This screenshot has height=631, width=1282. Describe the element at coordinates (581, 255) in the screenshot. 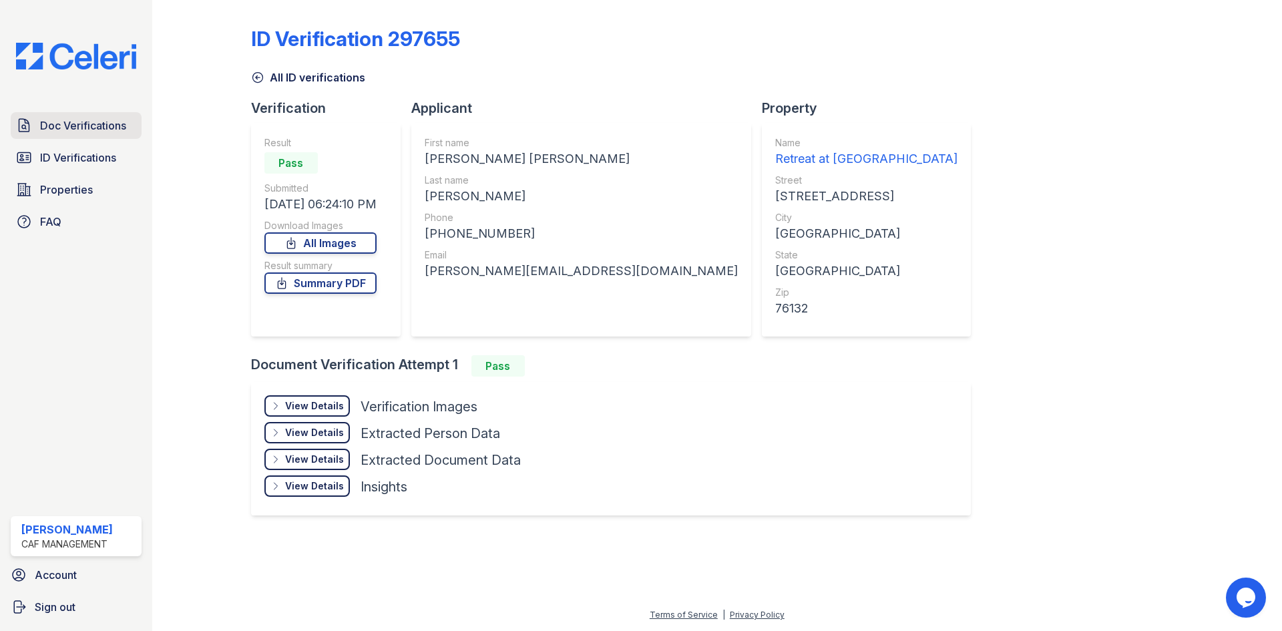

I see `div: Email` at that location.